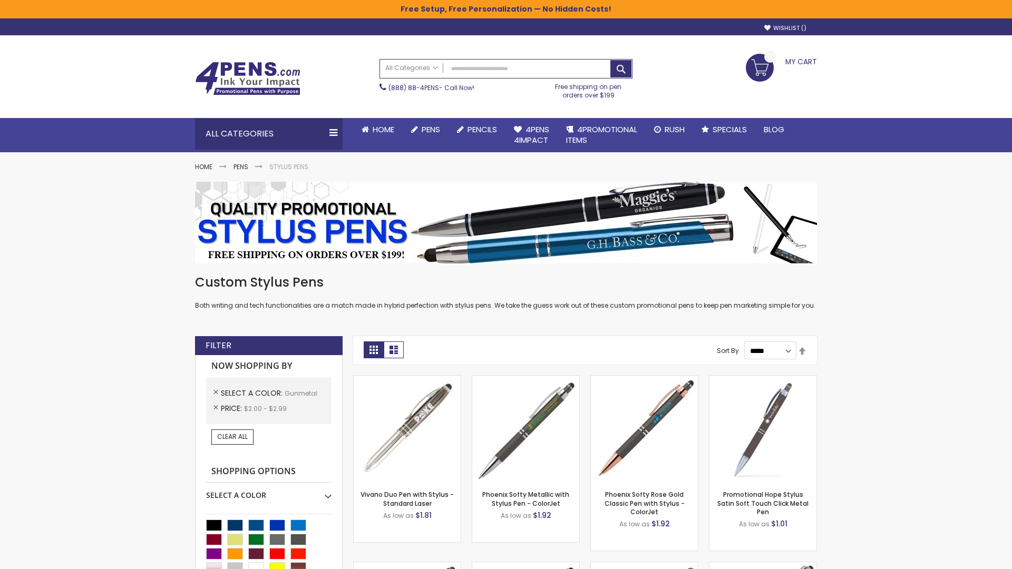 Image resolution: width=1012 pixels, height=569 pixels. I want to click on span: Rush, so click(675, 129).